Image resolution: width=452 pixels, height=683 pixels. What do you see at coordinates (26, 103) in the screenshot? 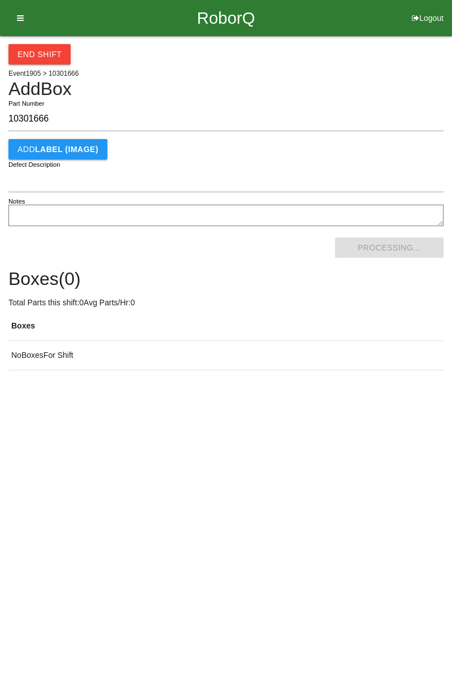
I see `label: Part Number` at bounding box center [26, 103].